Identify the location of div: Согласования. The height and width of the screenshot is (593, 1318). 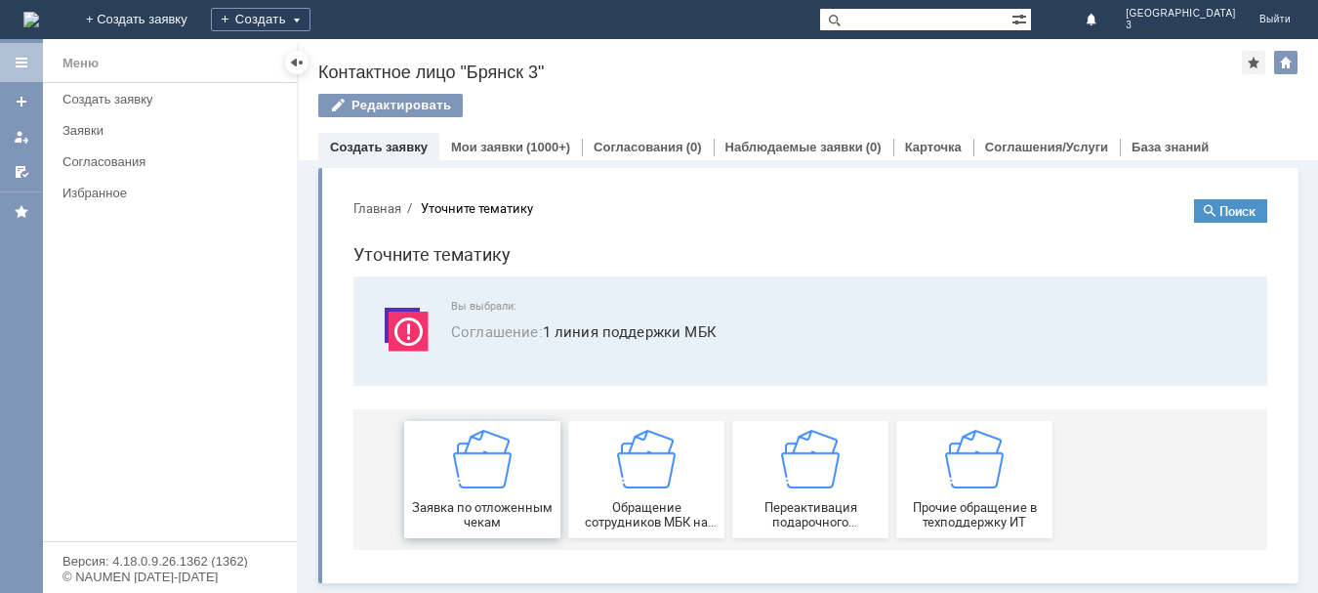
(174, 161).